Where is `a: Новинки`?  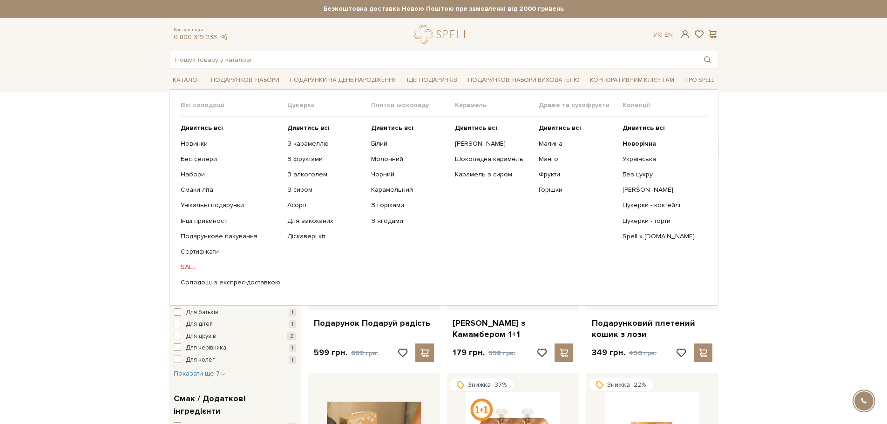 a: Новинки is located at coordinates (231, 144).